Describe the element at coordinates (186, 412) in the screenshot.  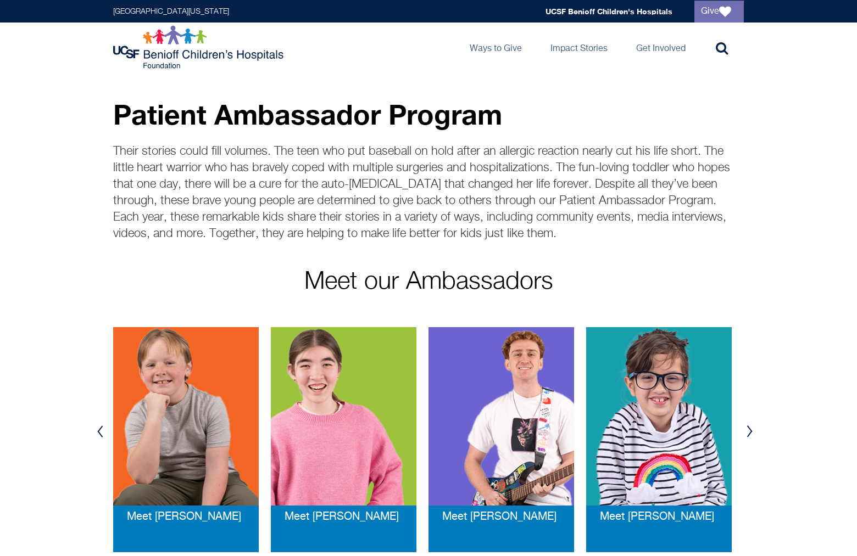
I see `a: patient ambassador andrew` at that location.